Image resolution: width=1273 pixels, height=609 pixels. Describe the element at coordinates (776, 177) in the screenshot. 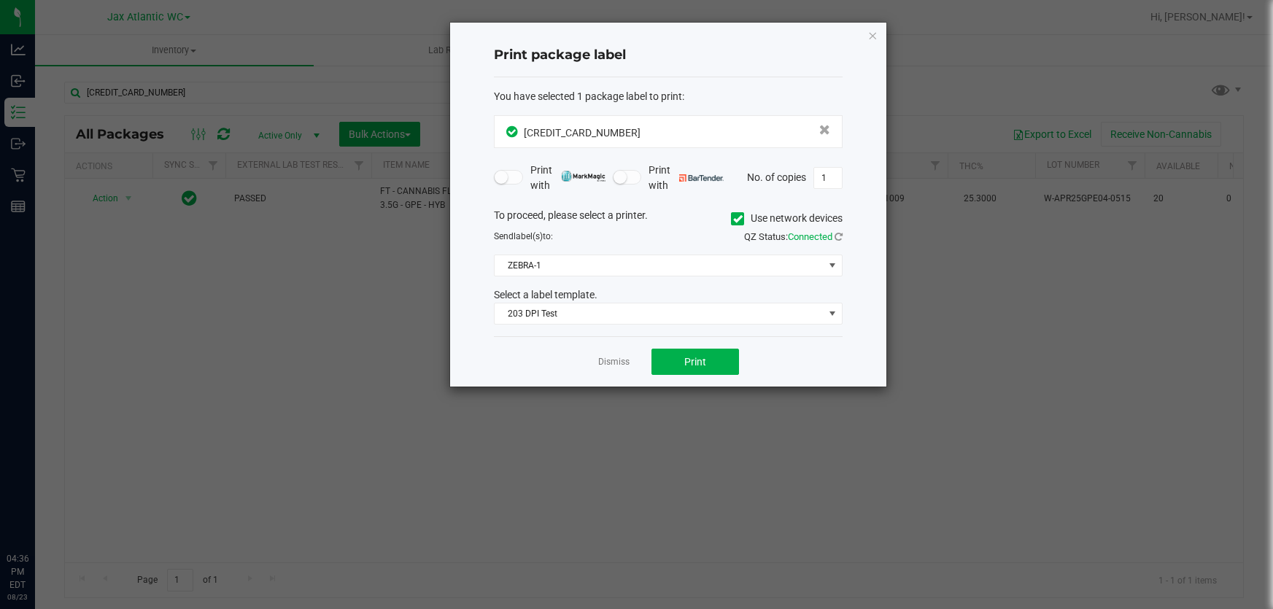

I see `span: No. of copies` at that location.